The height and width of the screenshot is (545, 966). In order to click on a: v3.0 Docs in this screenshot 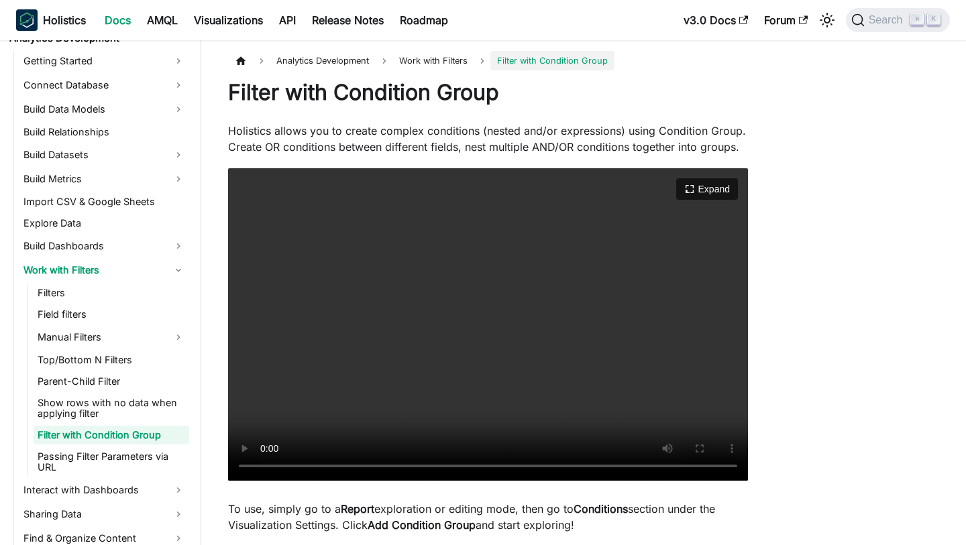, I will do `click(716, 20)`.